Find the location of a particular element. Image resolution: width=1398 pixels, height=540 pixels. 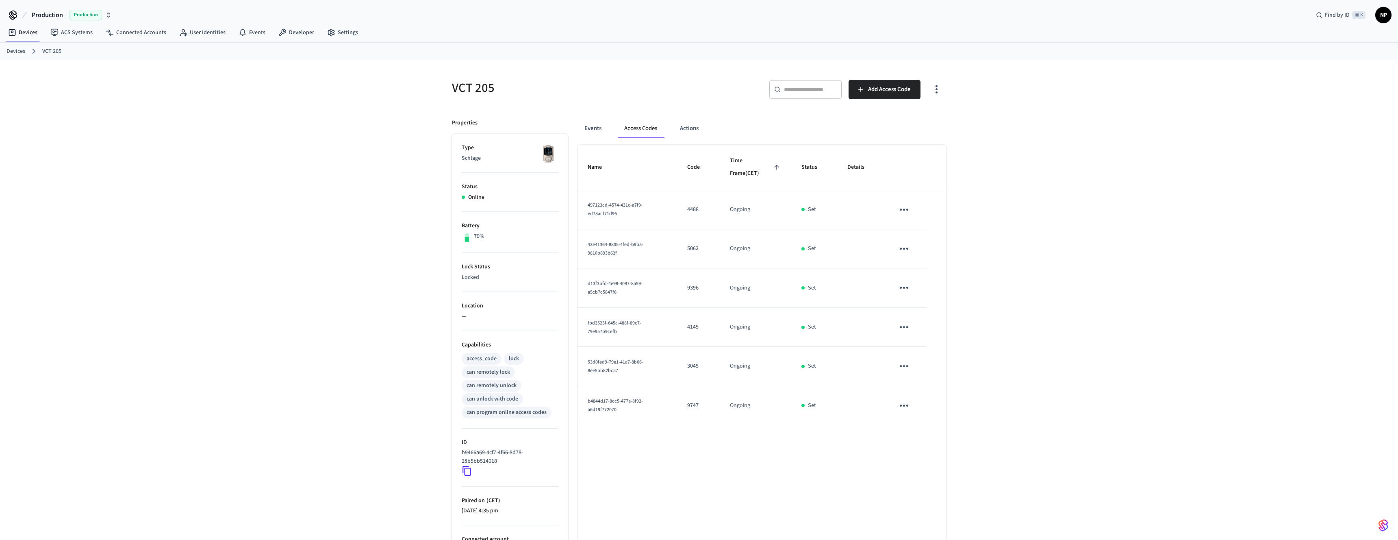

p: 3045 is located at coordinates (699, 366).